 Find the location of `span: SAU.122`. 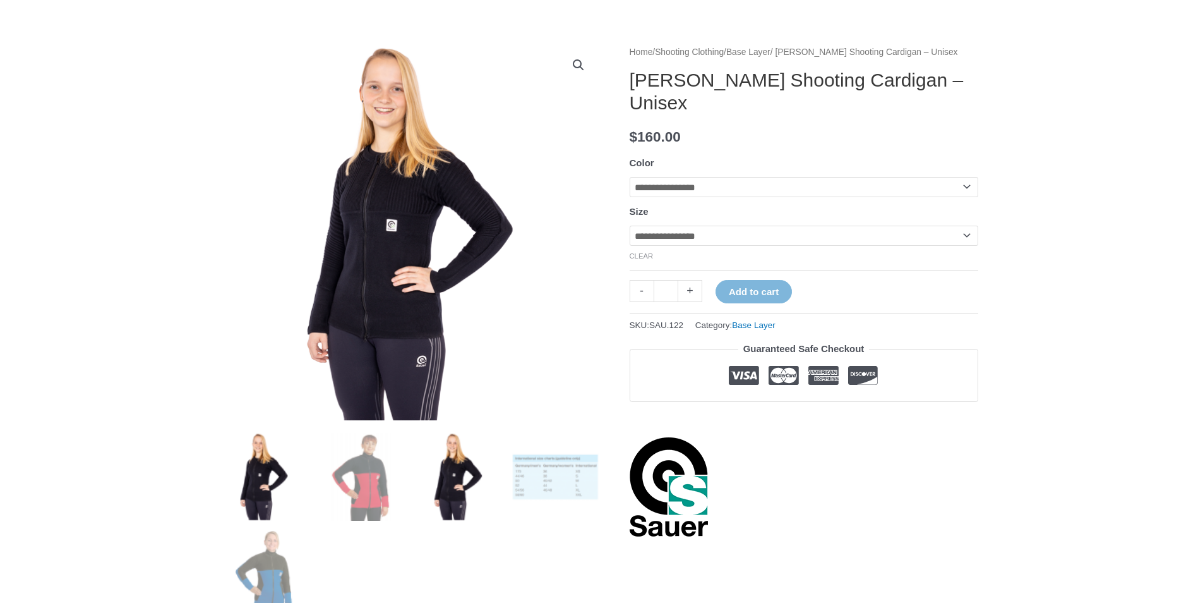

span: SAU.122 is located at coordinates (666, 325).